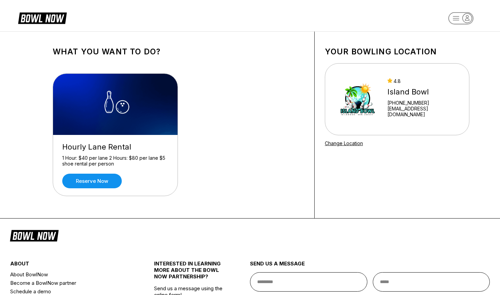 This screenshot has width=500, height=295. I want to click on a: Become a BowlNow partner, so click(70, 283).